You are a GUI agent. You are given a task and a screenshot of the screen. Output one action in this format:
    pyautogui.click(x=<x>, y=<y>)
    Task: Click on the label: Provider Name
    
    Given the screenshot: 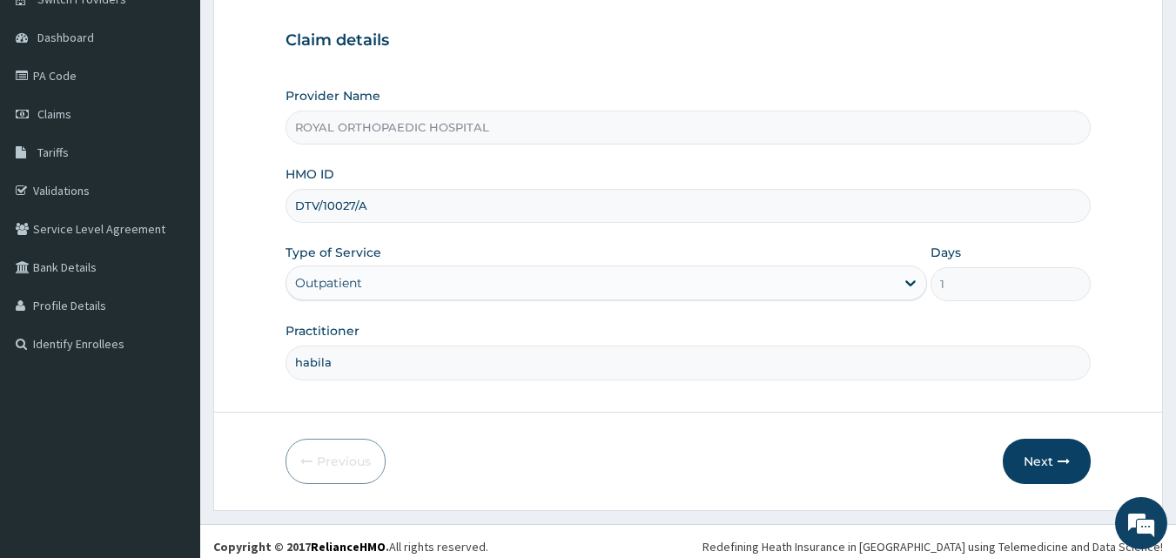 What is the action you would take?
    pyautogui.click(x=333, y=96)
    